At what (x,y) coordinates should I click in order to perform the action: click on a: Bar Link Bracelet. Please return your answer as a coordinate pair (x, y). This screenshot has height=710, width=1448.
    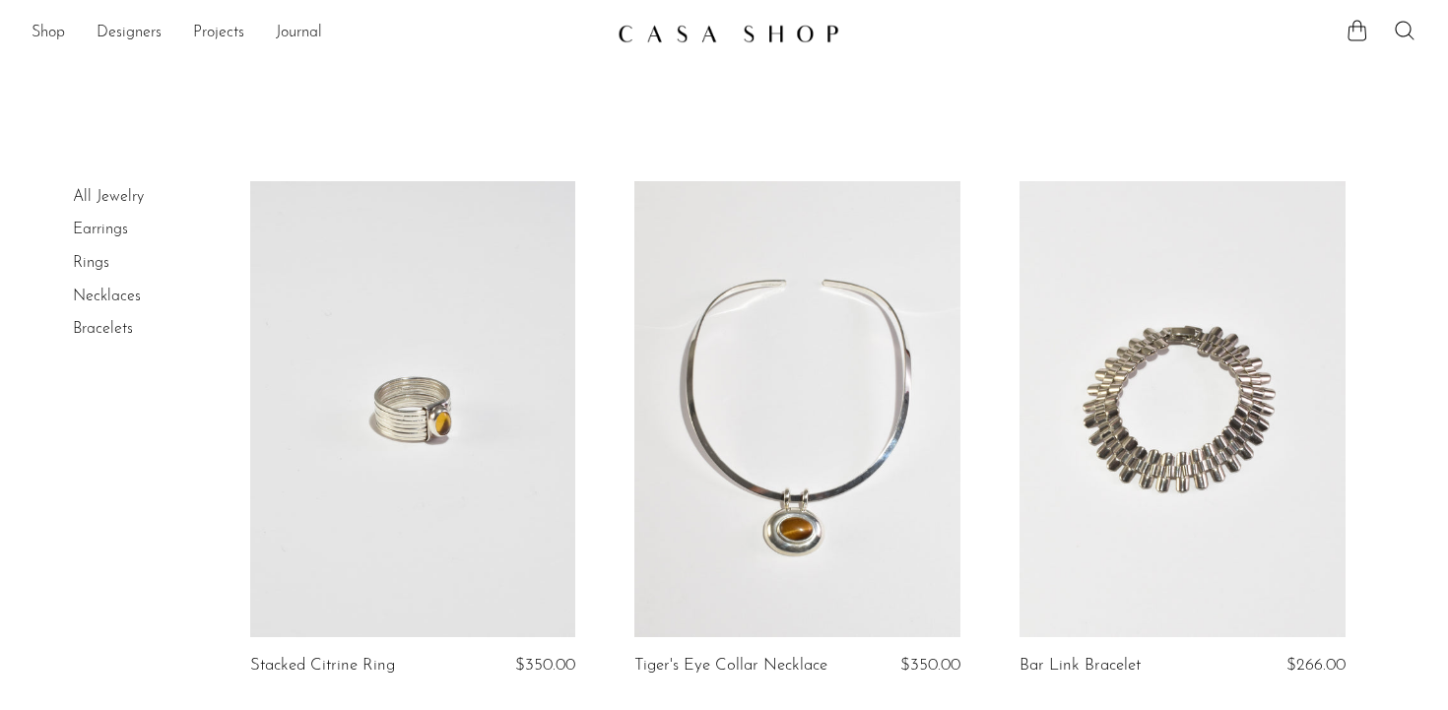
    Looking at the image, I should click on (1080, 666).